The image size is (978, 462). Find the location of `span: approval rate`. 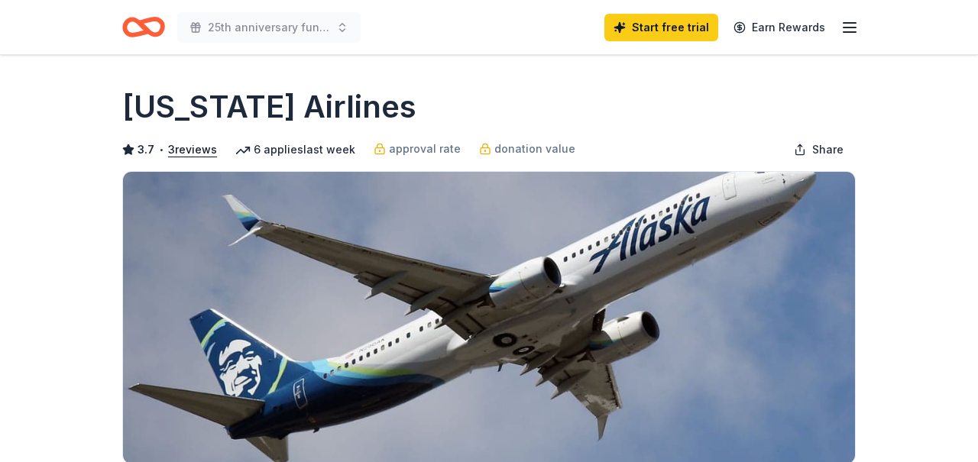

span: approval rate is located at coordinates (425, 149).